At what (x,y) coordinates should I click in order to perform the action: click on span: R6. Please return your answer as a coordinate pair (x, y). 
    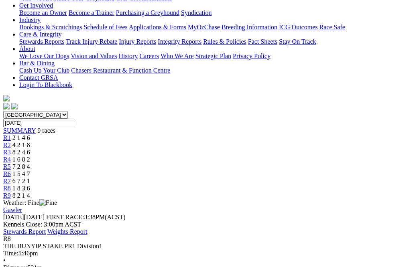
    Looking at the image, I should click on (7, 174).